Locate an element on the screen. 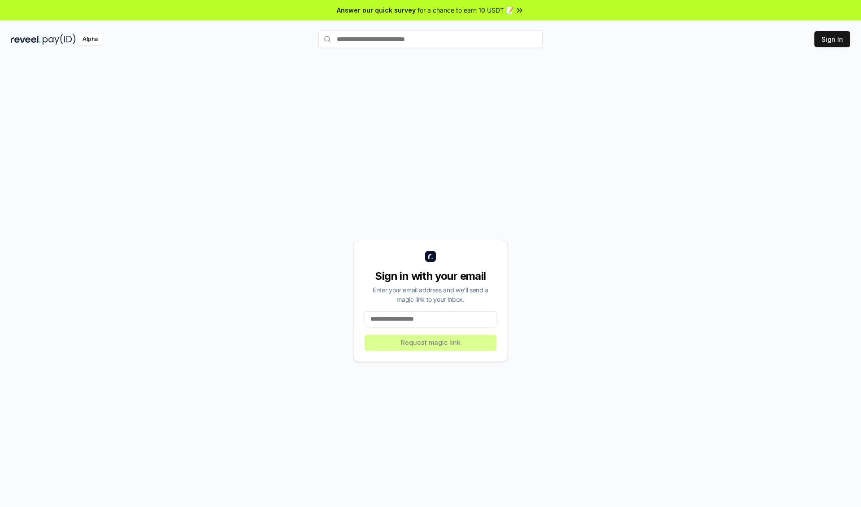  div: Enter your email address and we’ll send a magic link to your inbox. is located at coordinates (431, 294).